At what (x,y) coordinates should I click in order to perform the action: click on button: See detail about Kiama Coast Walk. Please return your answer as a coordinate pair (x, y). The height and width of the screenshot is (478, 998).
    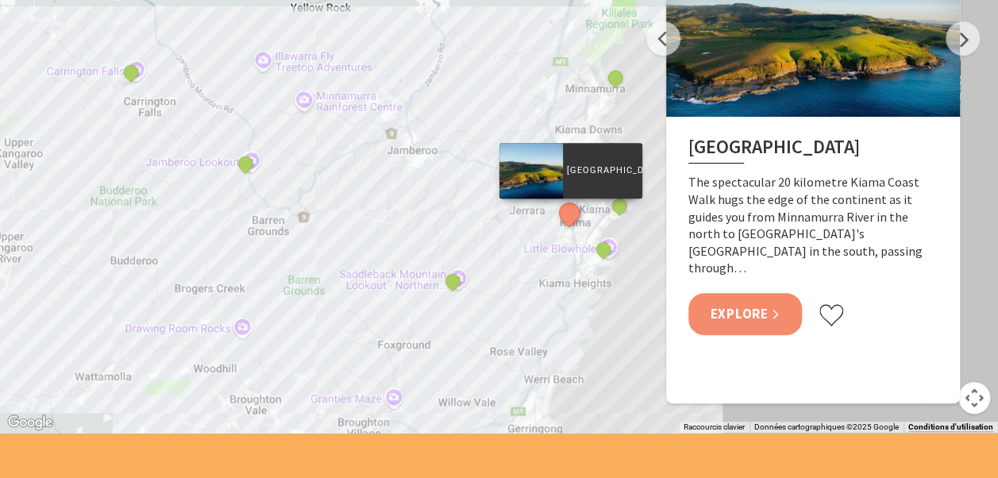
    Looking at the image, I should click on (569, 212).